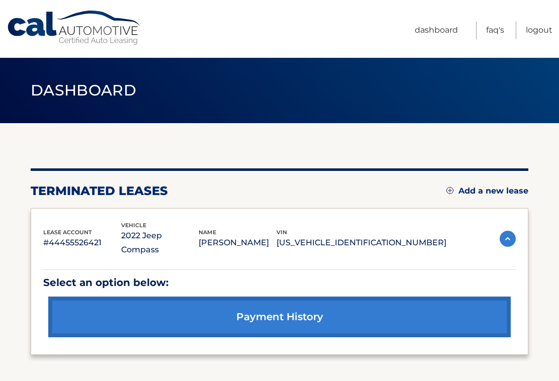 This screenshot has width=559, height=381. Describe the element at coordinates (99, 191) in the screenshot. I see `h2: terminated leases` at that location.